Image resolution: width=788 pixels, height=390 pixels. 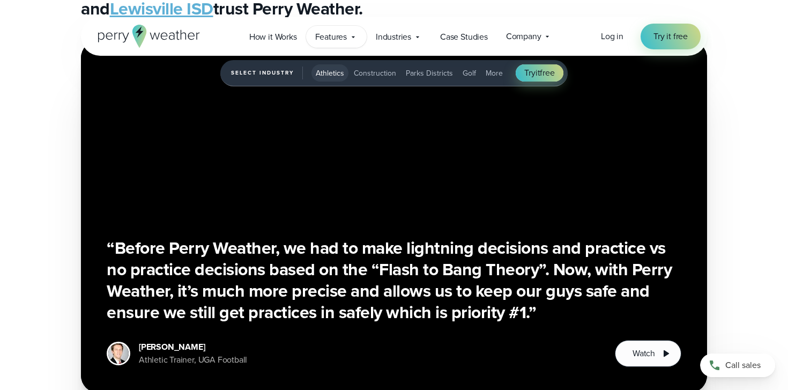 I want to click on button: Athletics, so click(x=330, y=73).